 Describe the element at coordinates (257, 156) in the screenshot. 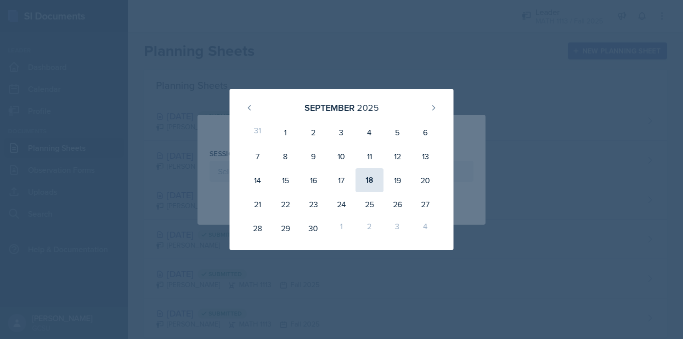

I see `div: 7` at that location.